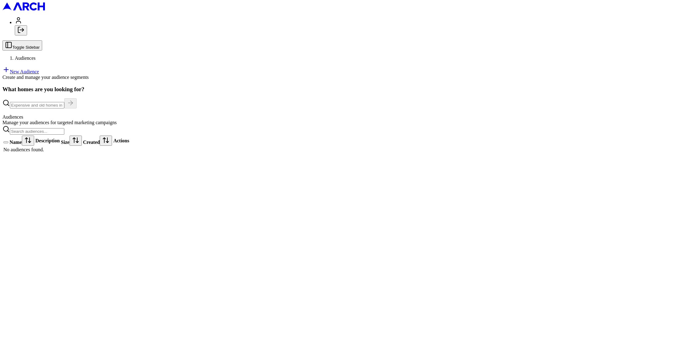 Image resolution: width=700 pixels, height=358 pixels. Describe the element at coordinates (350, 77) in the screenshot. I see `div: Create and manage your audience segments` at that location.